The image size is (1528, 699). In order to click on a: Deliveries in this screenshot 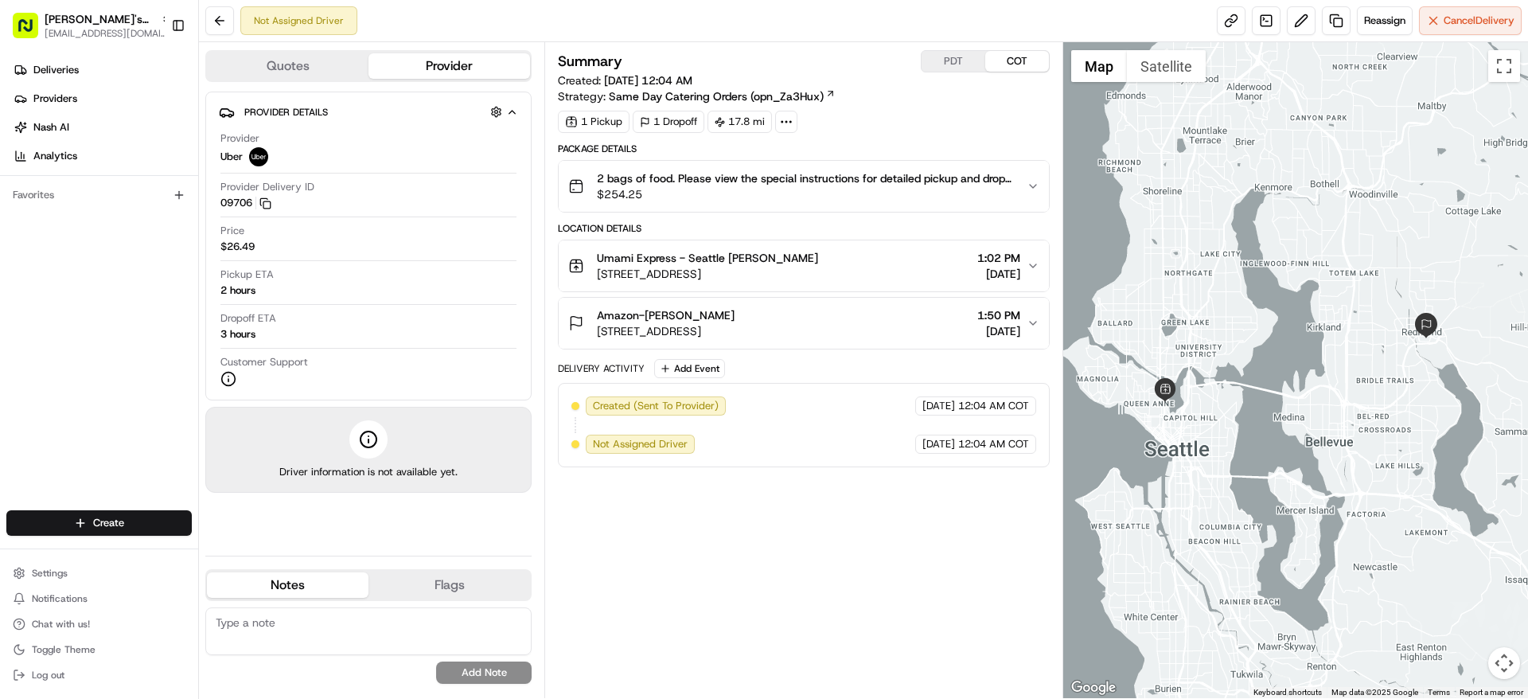, I will do `click(102, 70)`.